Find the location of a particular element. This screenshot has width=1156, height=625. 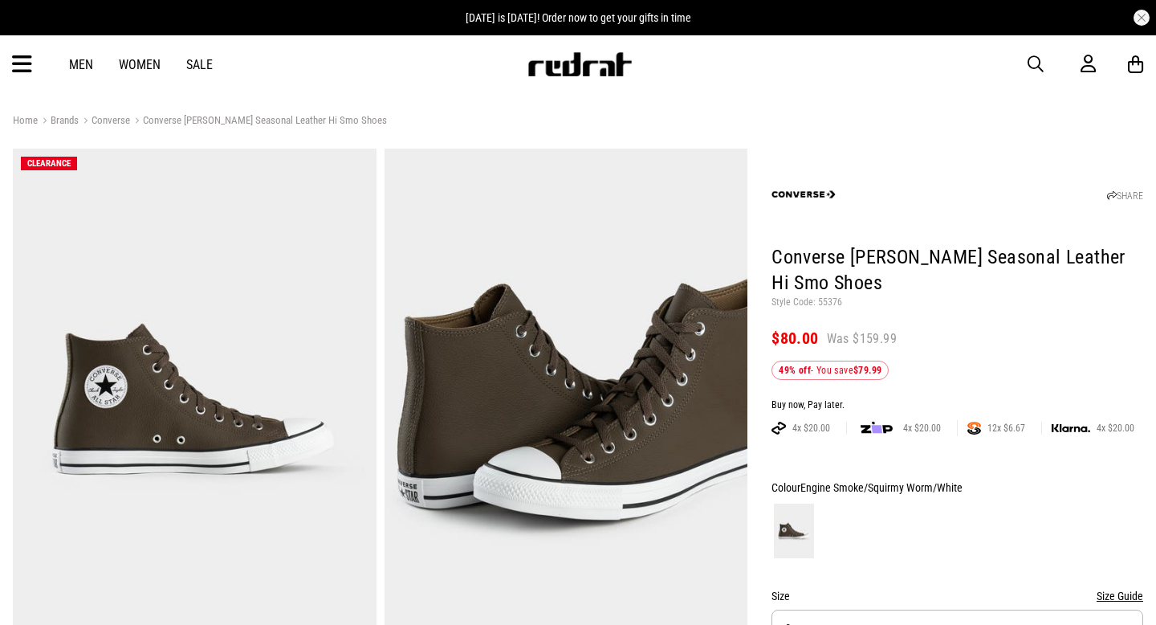

a: SHARE is located at coordinates (1125, 196).